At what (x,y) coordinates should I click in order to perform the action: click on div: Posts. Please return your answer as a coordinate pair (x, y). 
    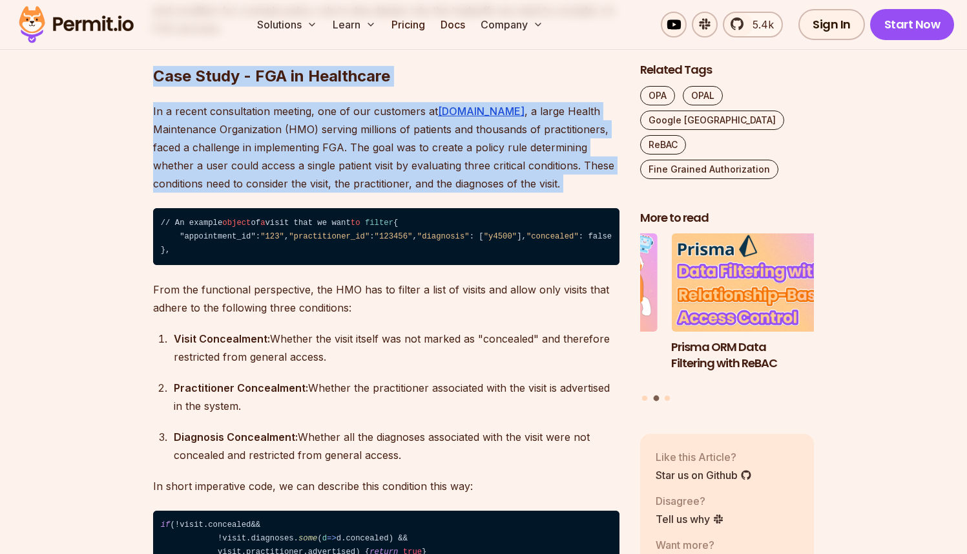
    Looking at the image, I should click on (728, 319).